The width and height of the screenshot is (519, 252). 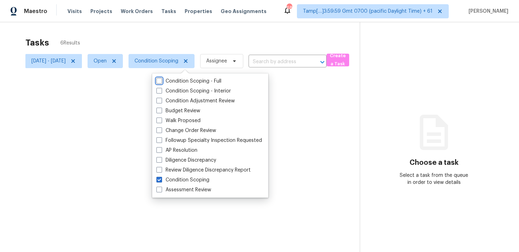 I want to click on label: Budget Review, so click(x=178, y=111).